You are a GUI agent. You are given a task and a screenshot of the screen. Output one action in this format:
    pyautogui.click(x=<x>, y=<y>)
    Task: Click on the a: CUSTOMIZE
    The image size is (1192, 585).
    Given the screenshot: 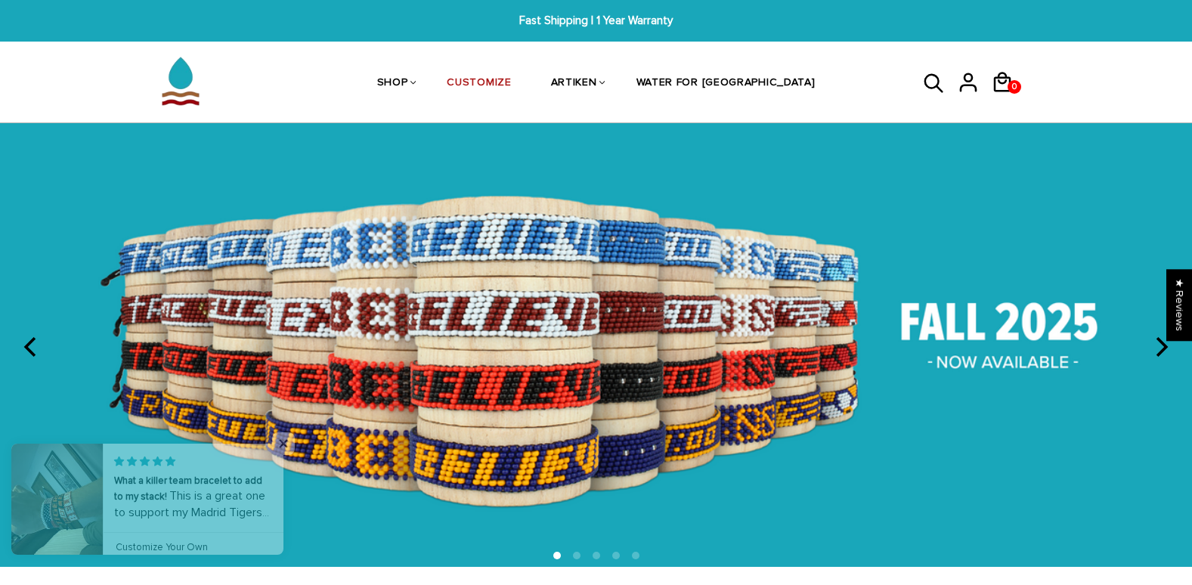 What is the action you would take?
    pyautogui.click(x=479, y=84)
    